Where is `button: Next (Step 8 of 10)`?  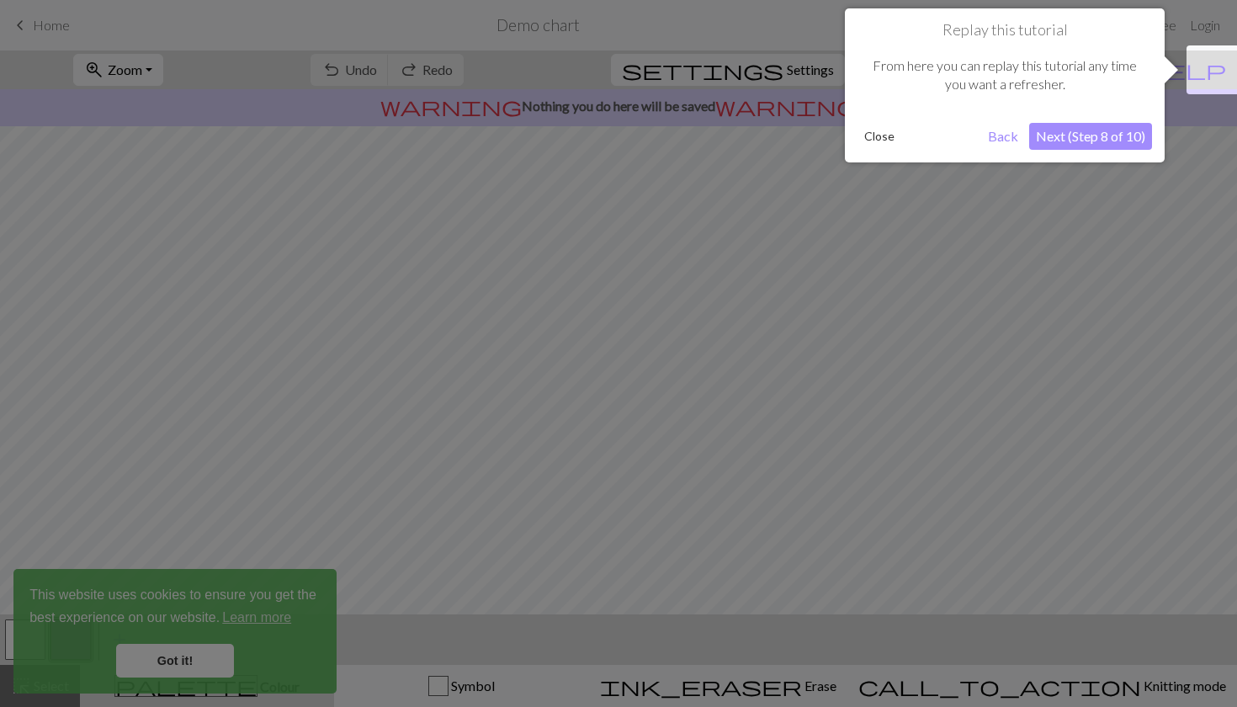
button: Next (Step 8 of 10) is located at coordinates (1091, 136).